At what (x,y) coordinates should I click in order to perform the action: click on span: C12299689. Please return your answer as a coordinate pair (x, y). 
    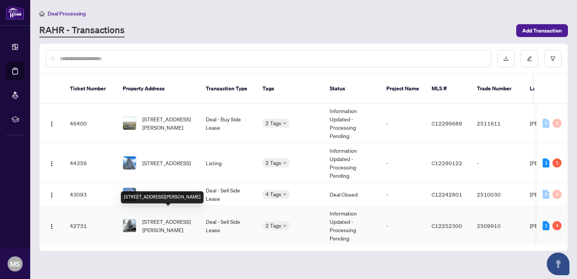
    Looking at the image, I should click on (447, 123).